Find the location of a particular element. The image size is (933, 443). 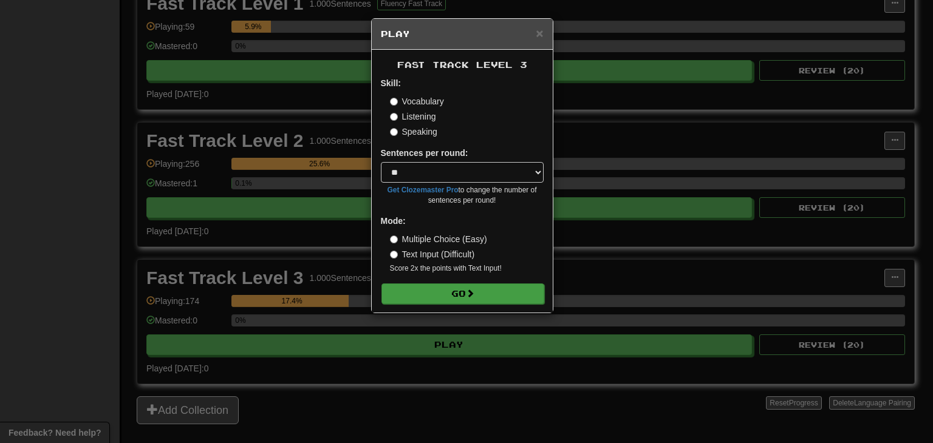

input: Text Input (Difficult) is located at coordinates (393, 254).